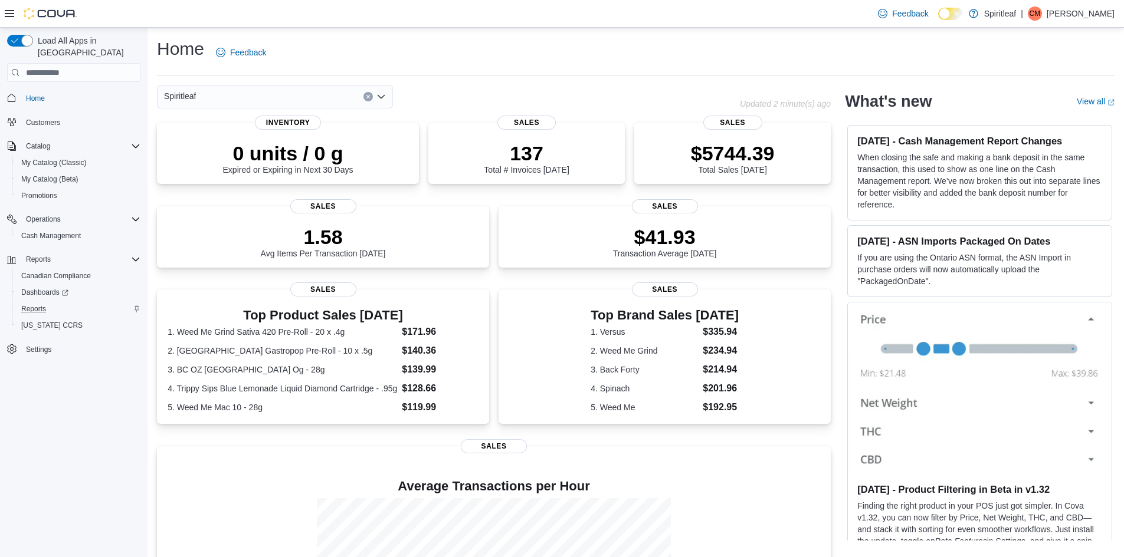  Describe the element at coordinates (785, 104) in the screenshot. I see `p: Updated 2 minute(s) ago` at that location.